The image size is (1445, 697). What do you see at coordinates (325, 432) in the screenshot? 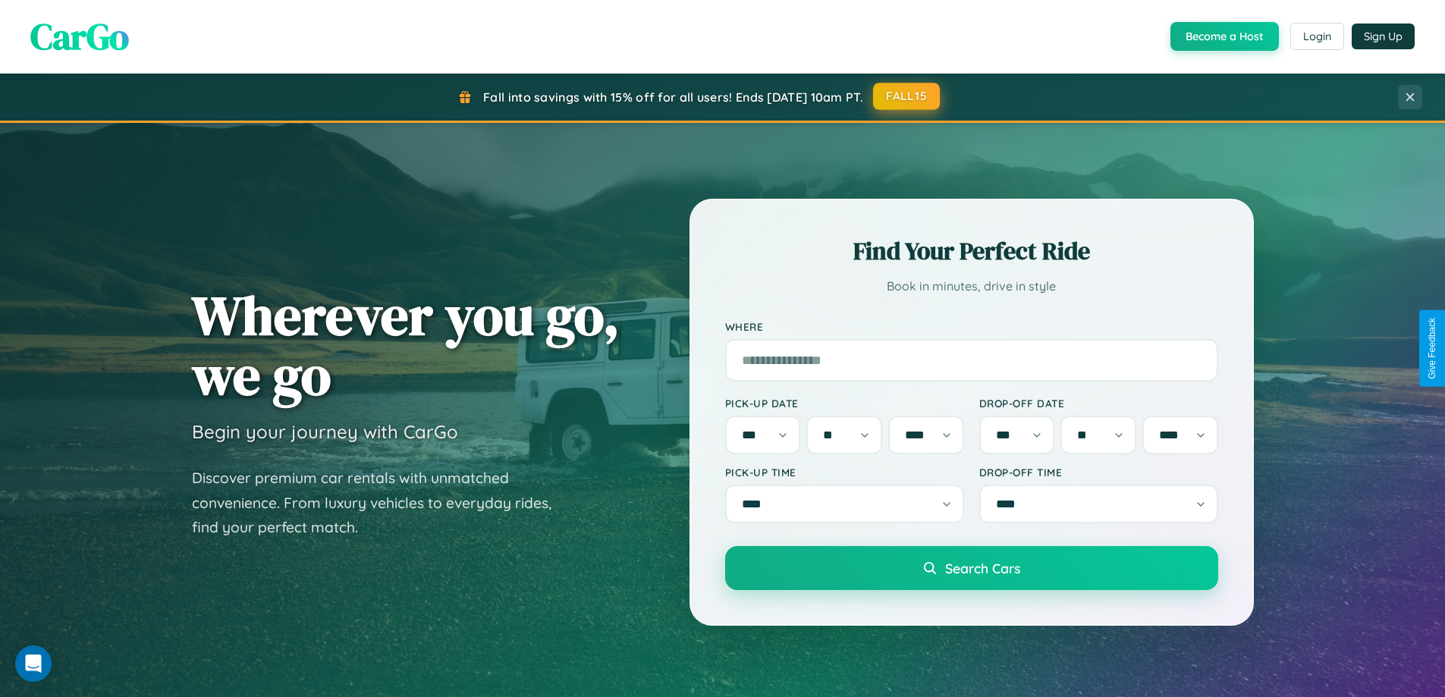
I see `h3: Begin your journey with CarGo` at bounding box center [325, 432].